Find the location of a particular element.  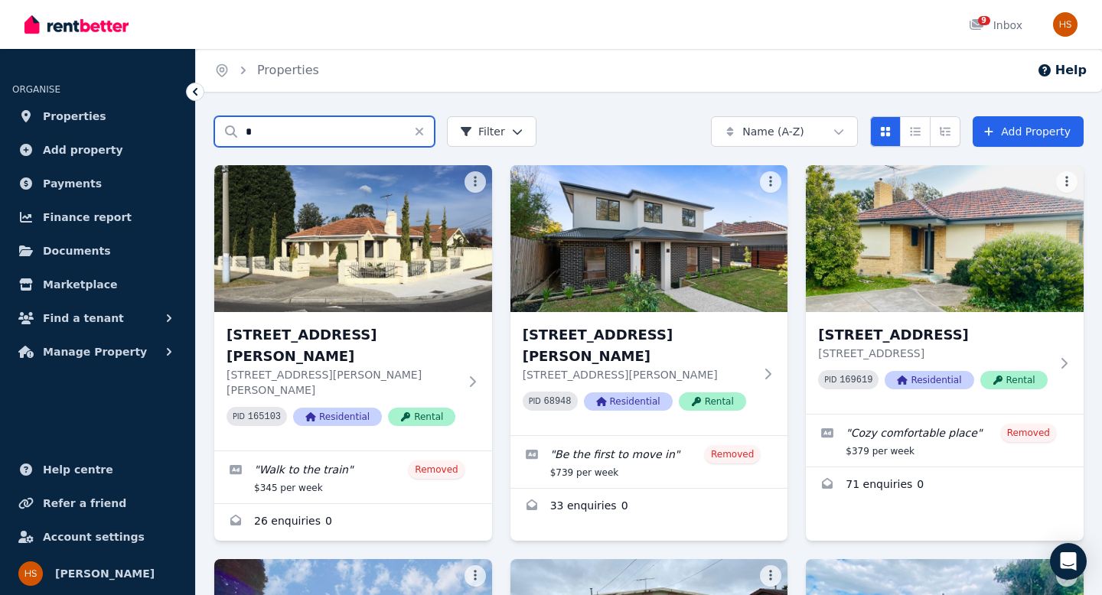

a: Enquiries for 1/13 Wymlet Street, Fawkner is located at coordinates (944, 486).